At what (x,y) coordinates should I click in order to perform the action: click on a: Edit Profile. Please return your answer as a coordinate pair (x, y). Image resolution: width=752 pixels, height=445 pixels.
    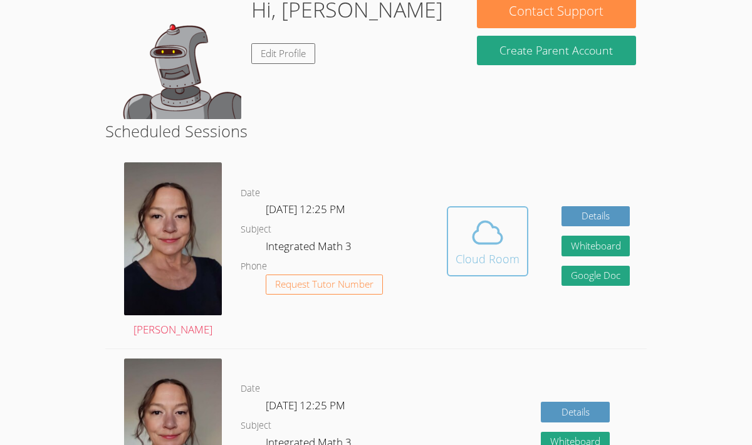
    Looking at the image, I should click on (283, 53).